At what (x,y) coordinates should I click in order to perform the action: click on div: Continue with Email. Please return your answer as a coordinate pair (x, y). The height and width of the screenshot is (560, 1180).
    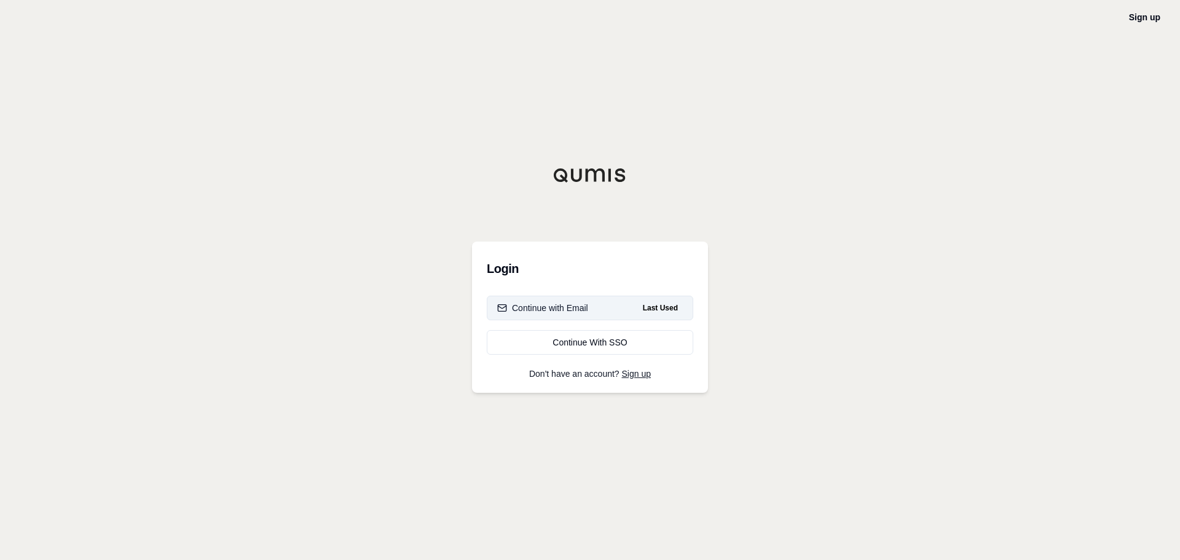
    Looking at the image, I should click on (543, 308).